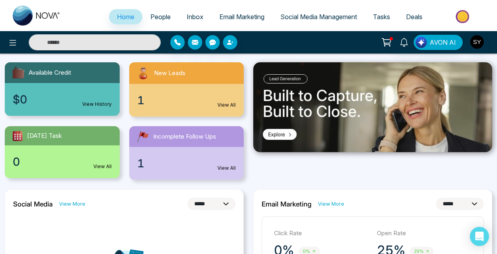 The image size is (497, 254). I want to click on img: Lead Flow, so click(421, 42).